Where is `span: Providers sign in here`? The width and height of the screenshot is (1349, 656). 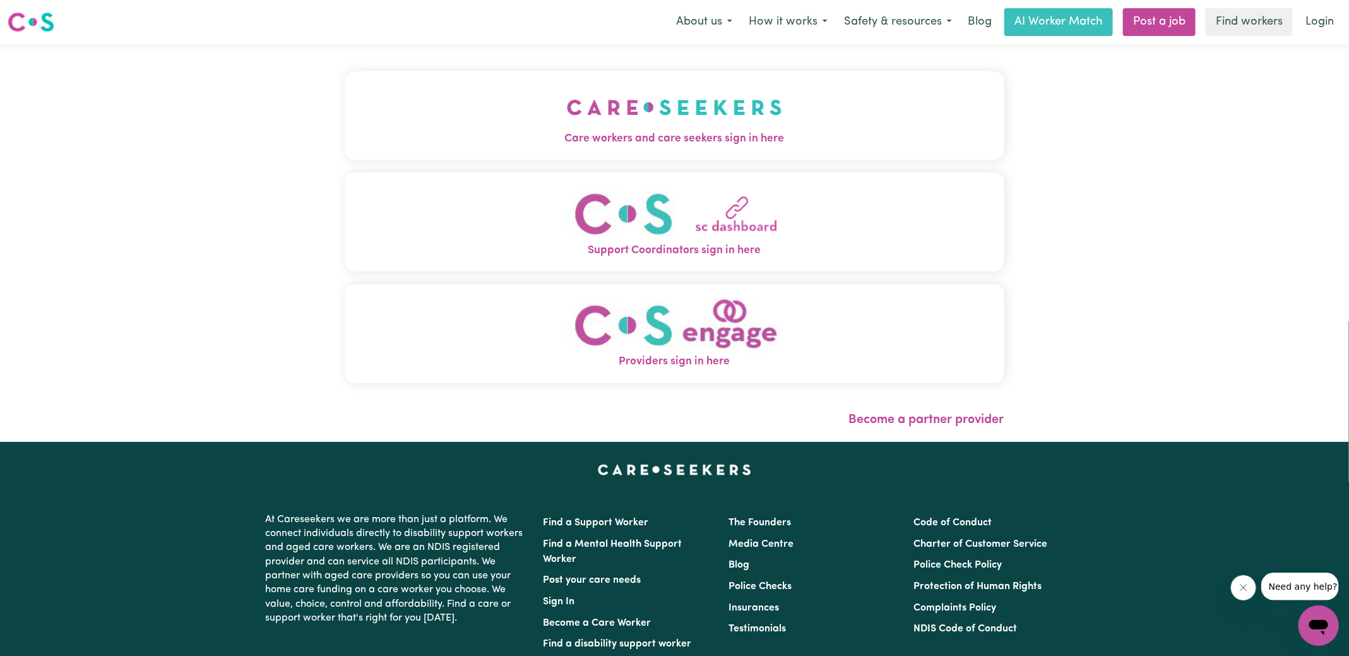
span: Providers sign in here is located at coordinates (674, 362).